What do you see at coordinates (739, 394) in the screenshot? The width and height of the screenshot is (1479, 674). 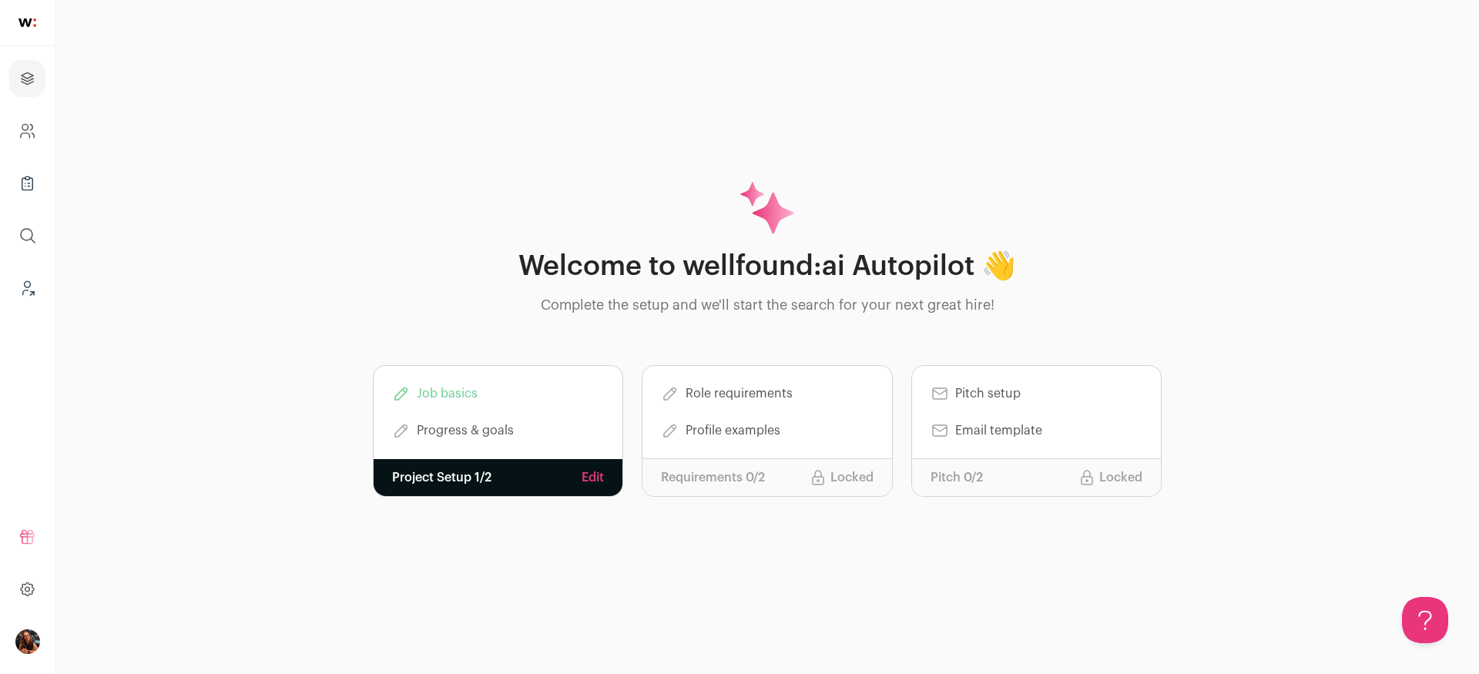 I see `span: Role requirements` at bounding box center [739, 394].